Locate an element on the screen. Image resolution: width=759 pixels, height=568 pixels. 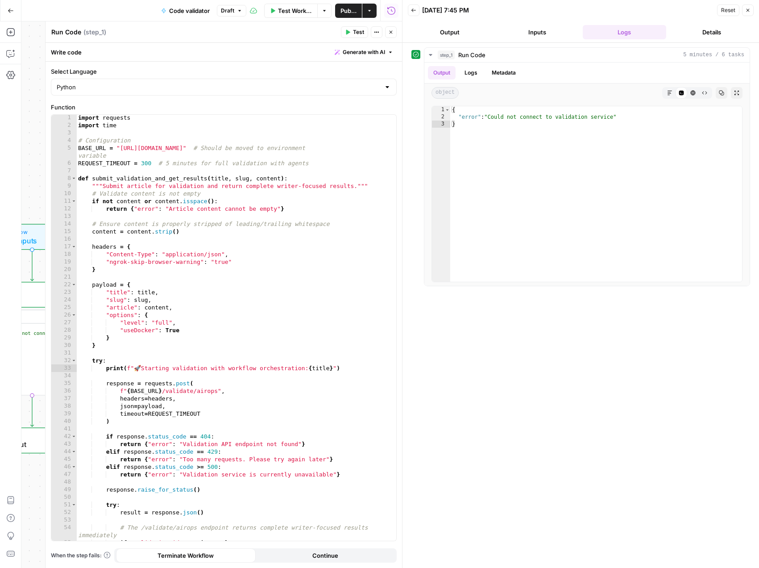
button: Continue is located at coordinates (325, 555).